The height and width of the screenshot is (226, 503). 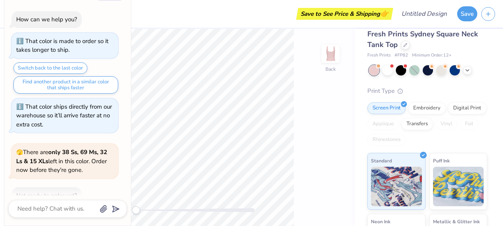 What do you see at coordinates (62, 161) in the screenshot?
I see `span: There are left in this color. Order now before they're gone.` at bounding box center [62, 161].